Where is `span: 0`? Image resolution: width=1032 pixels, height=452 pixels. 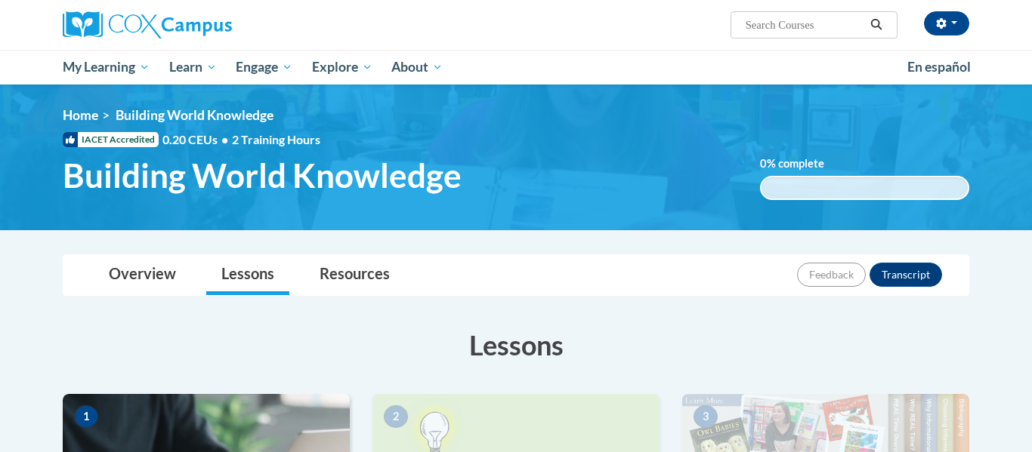
span: 0 is located at coordinates (763, 163).